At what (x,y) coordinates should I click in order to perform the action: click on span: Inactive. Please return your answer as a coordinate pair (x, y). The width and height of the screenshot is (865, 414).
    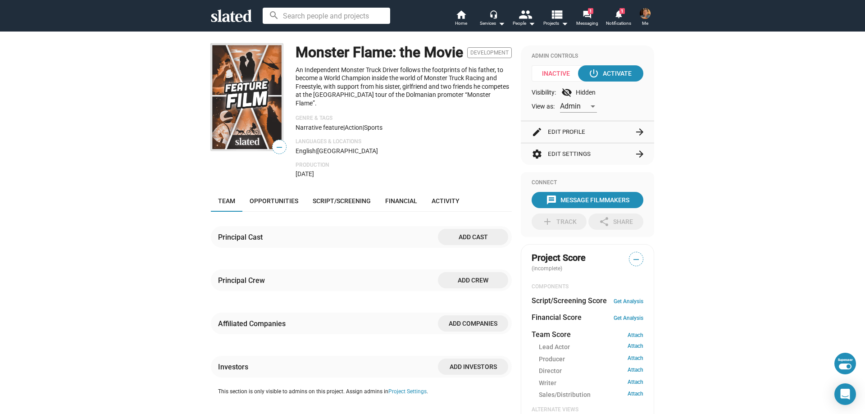
    Looking at the image, I should click on (559, 73).